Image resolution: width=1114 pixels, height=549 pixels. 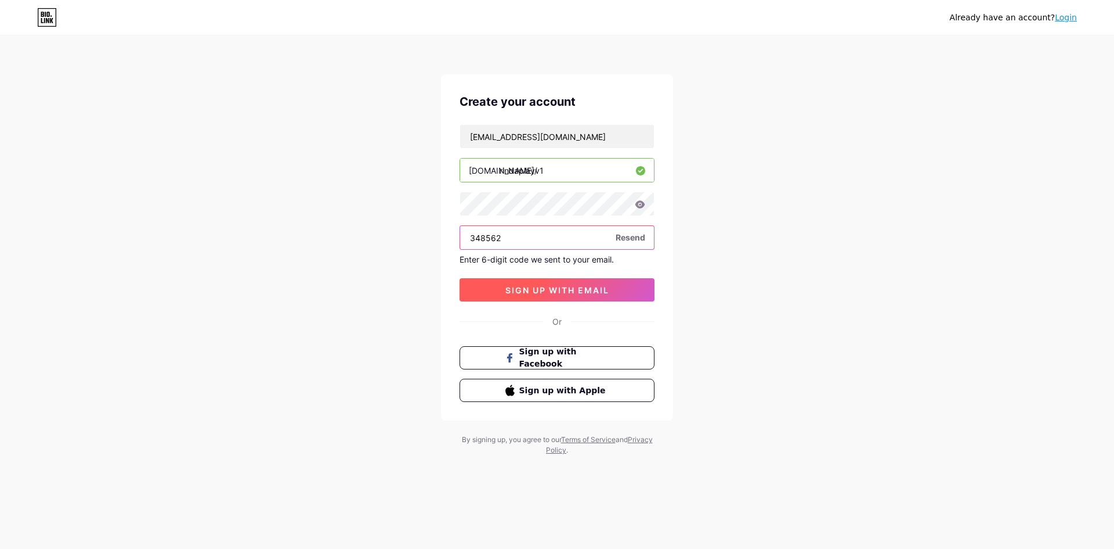 I want to click on div: Or, so click(x=557, y=321).